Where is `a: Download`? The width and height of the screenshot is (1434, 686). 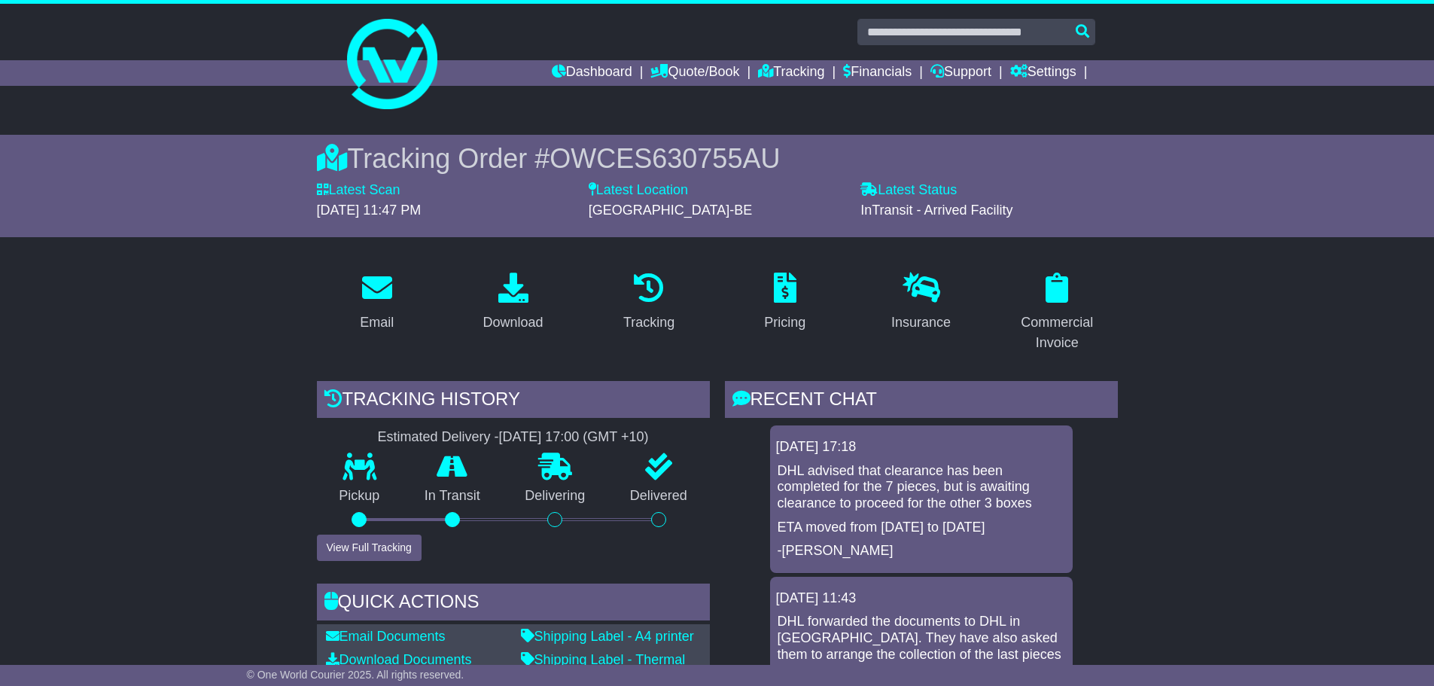
a: Download is located at coordinates (513, 303).